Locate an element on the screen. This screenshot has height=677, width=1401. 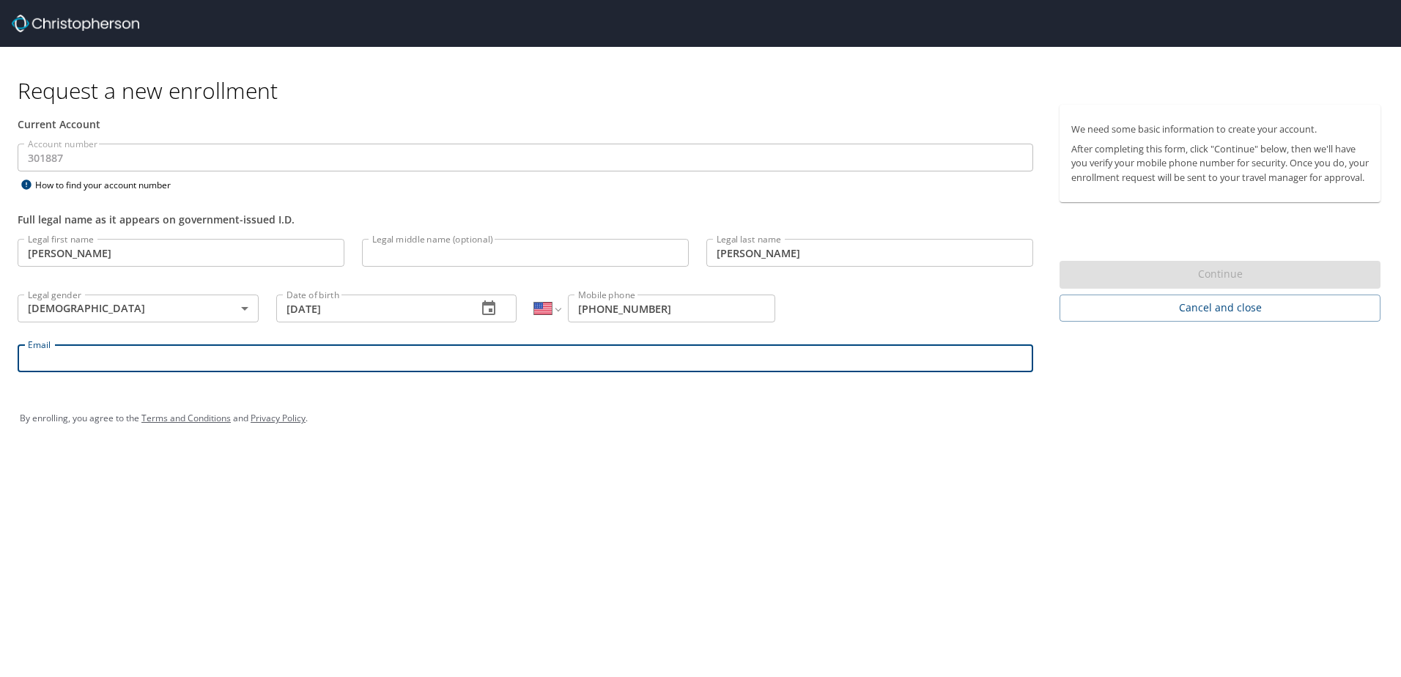
a: Terms and Conditions is located at coordinates (186, 418).